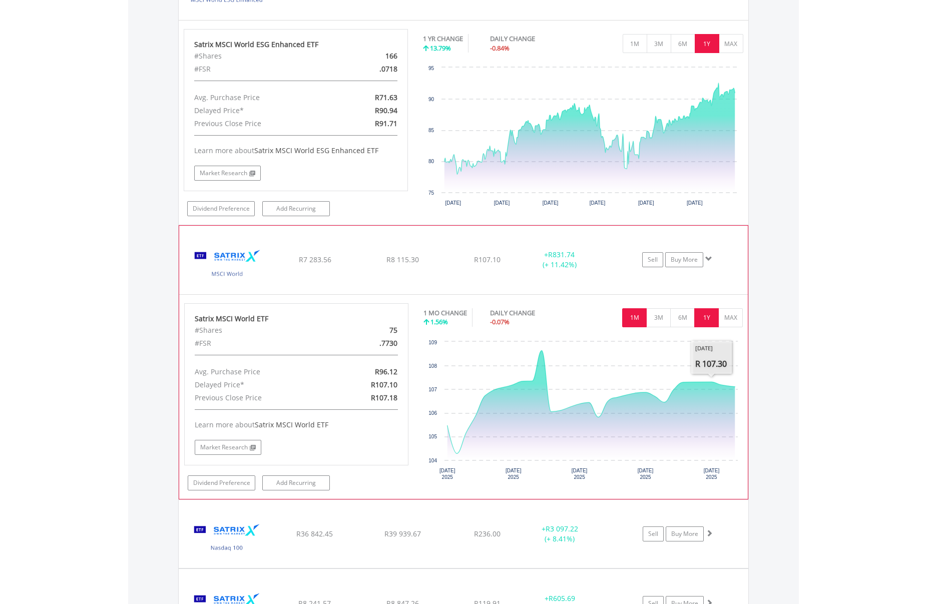  What do you see at coordinates (431, 99) in the screenshot?
I see `text: 90` at bounding box center [431, 99].